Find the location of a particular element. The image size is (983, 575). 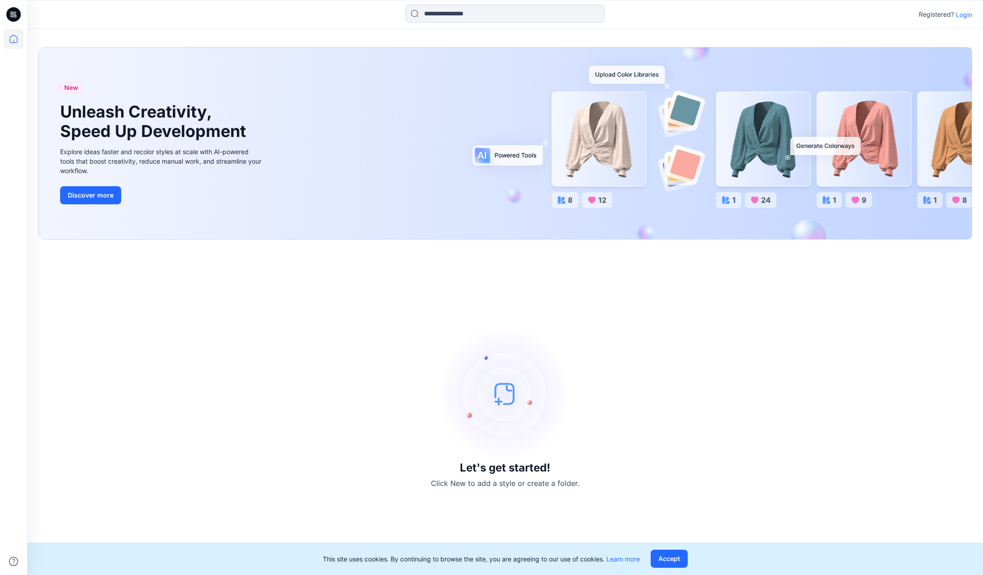

h3: Let's get started! is located at coordinates (505, 468).